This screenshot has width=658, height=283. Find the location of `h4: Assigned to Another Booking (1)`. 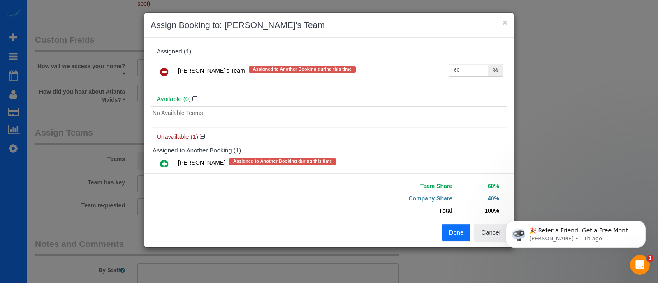

h4: Assigned to Another Booking (1) is located at coordinates (329, 151).